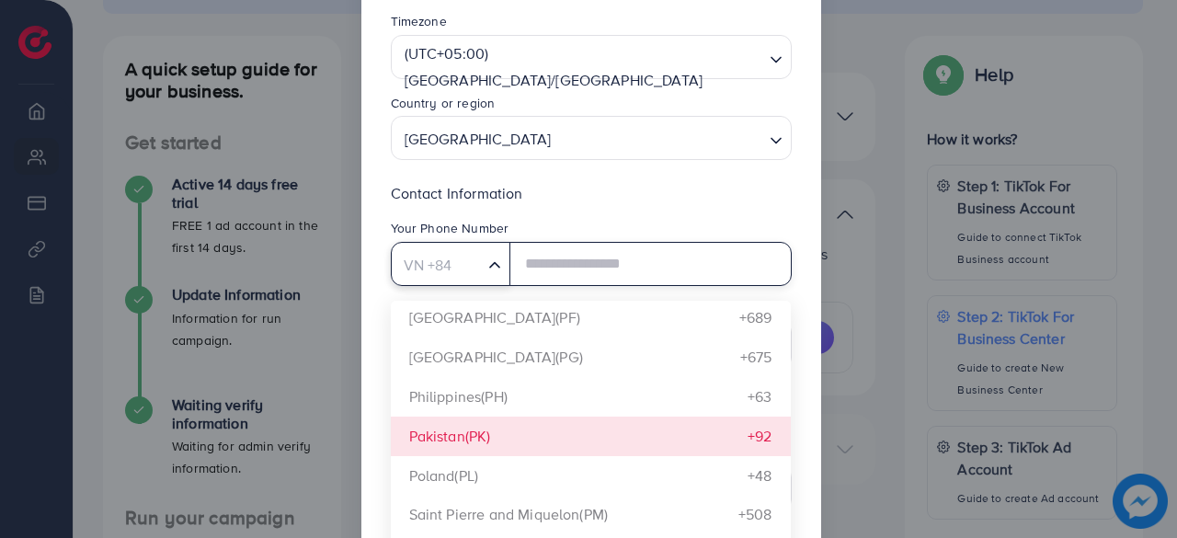 The height and width of the screenshot is (538, 1177). I want to click on label: Your Secondary Industry, so click(463, 310).